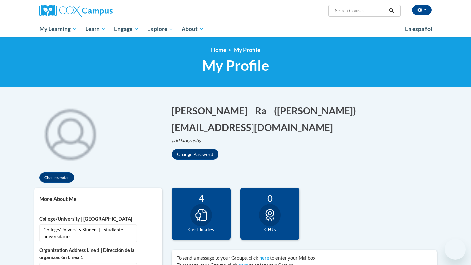  Describe the element at coordinates (218, 50) in the screenshot. I see `a: Home` at that location.